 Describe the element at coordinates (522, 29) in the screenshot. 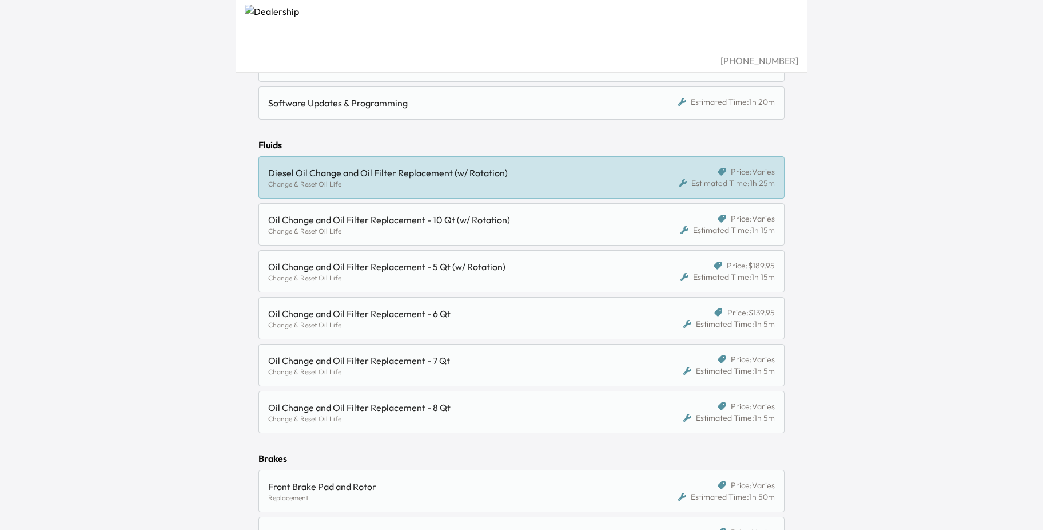

I see `img: Dealership` at that location.